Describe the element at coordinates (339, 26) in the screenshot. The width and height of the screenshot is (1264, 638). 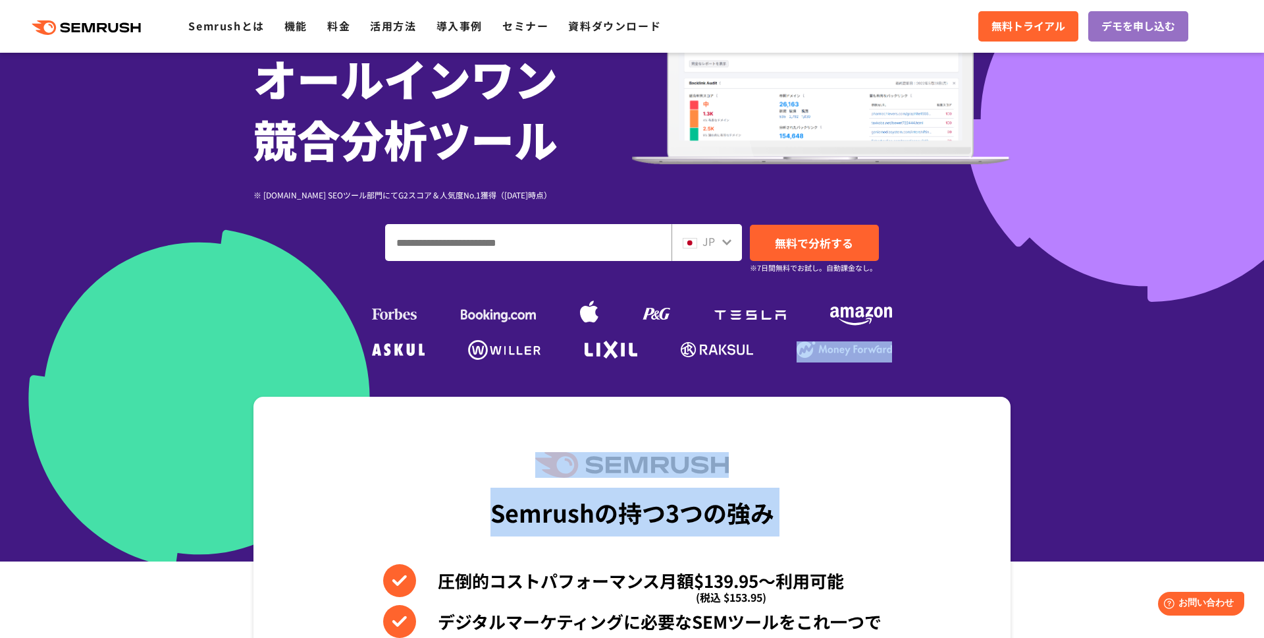
I see `a: 料金` at that location.